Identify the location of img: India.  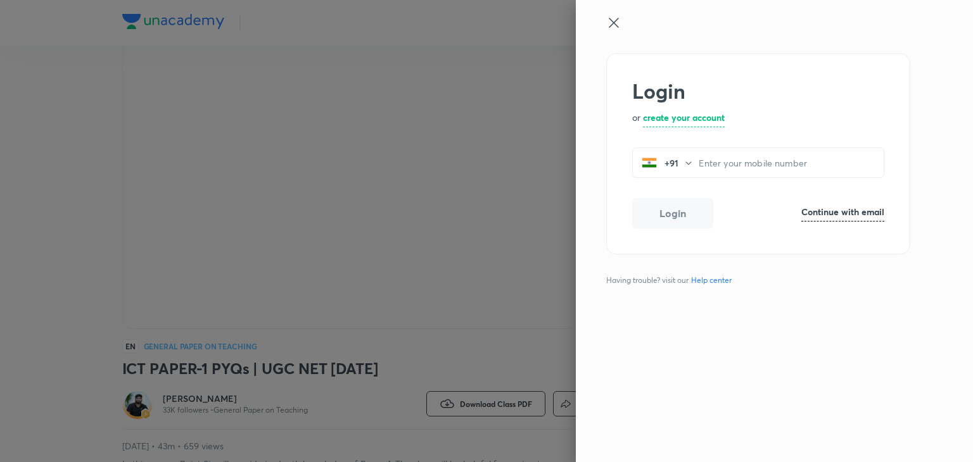
(649, 163).